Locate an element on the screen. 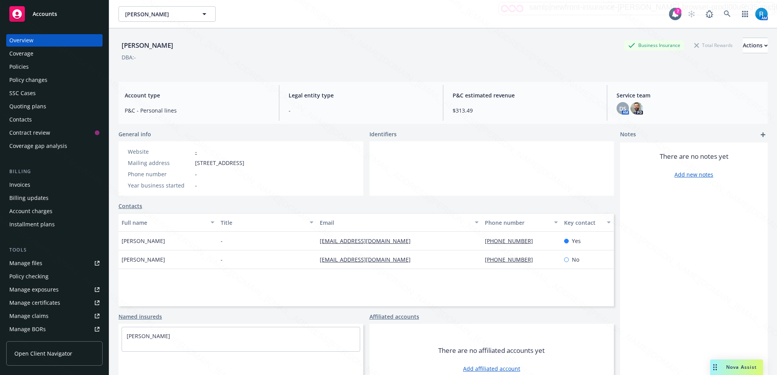 The width and height of the screenshot is (777, 375). a: Manage exposures is located at coordinates (54, 290).